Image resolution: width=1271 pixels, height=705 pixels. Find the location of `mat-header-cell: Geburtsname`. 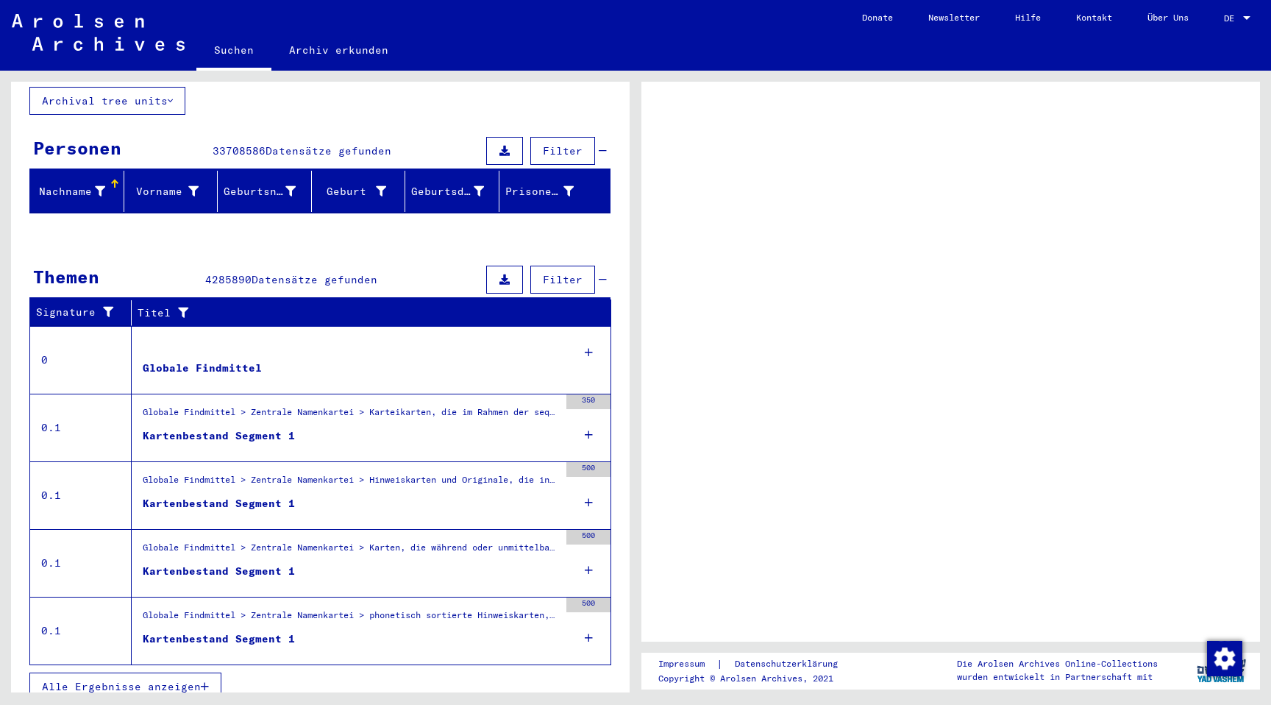

mat-header-cell: Geburtsname is located at coordinates (265, 191).